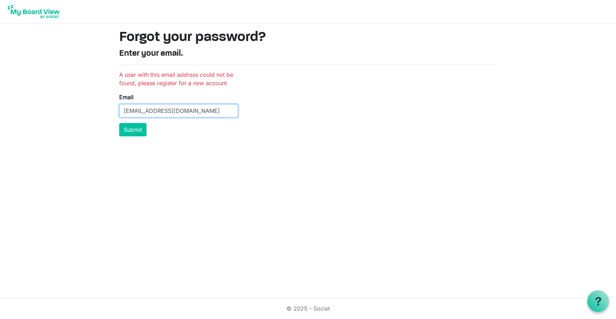  I want to click on button: Submit, so click(133, 130).